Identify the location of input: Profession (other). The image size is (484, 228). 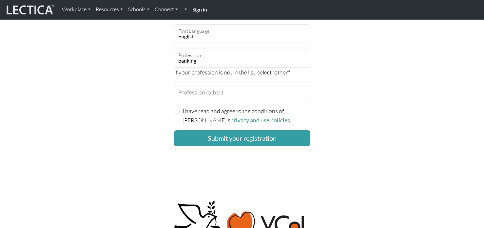
(242, 91).